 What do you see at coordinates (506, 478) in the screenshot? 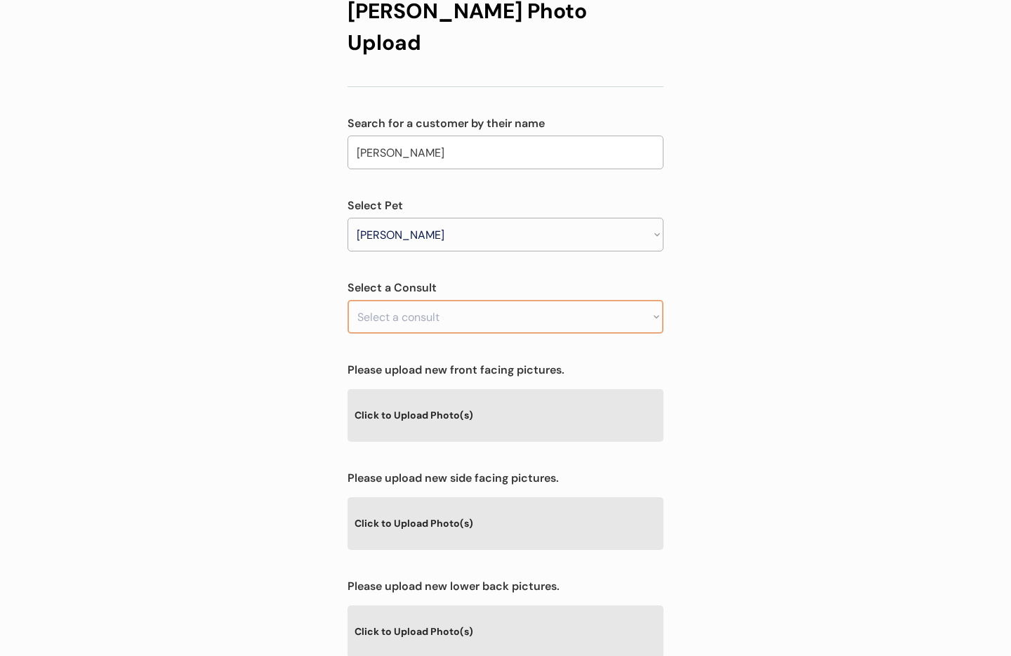
I see `div: Please upload new side facing pictures.` at bounding box center [506, 478].